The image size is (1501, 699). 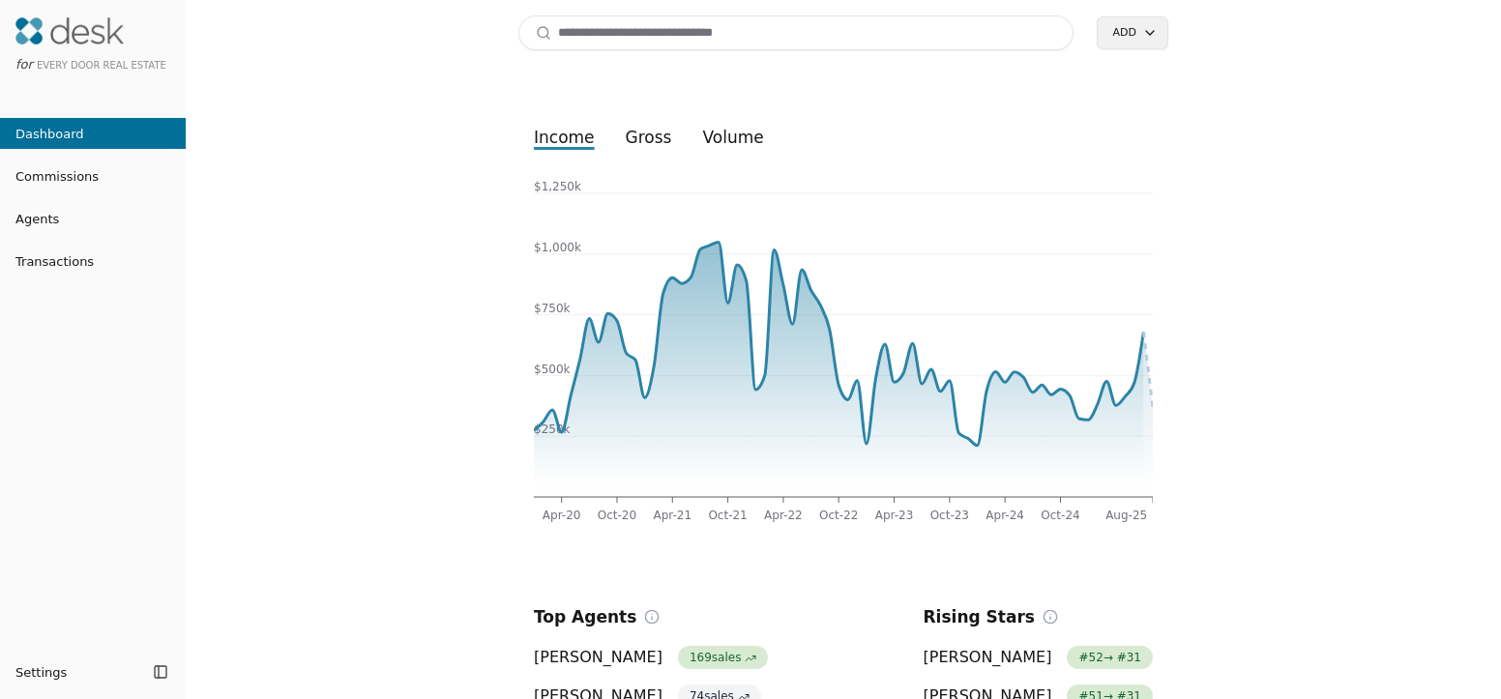 I want to click on tspan: Apr-22, so click(x=784, y=516).